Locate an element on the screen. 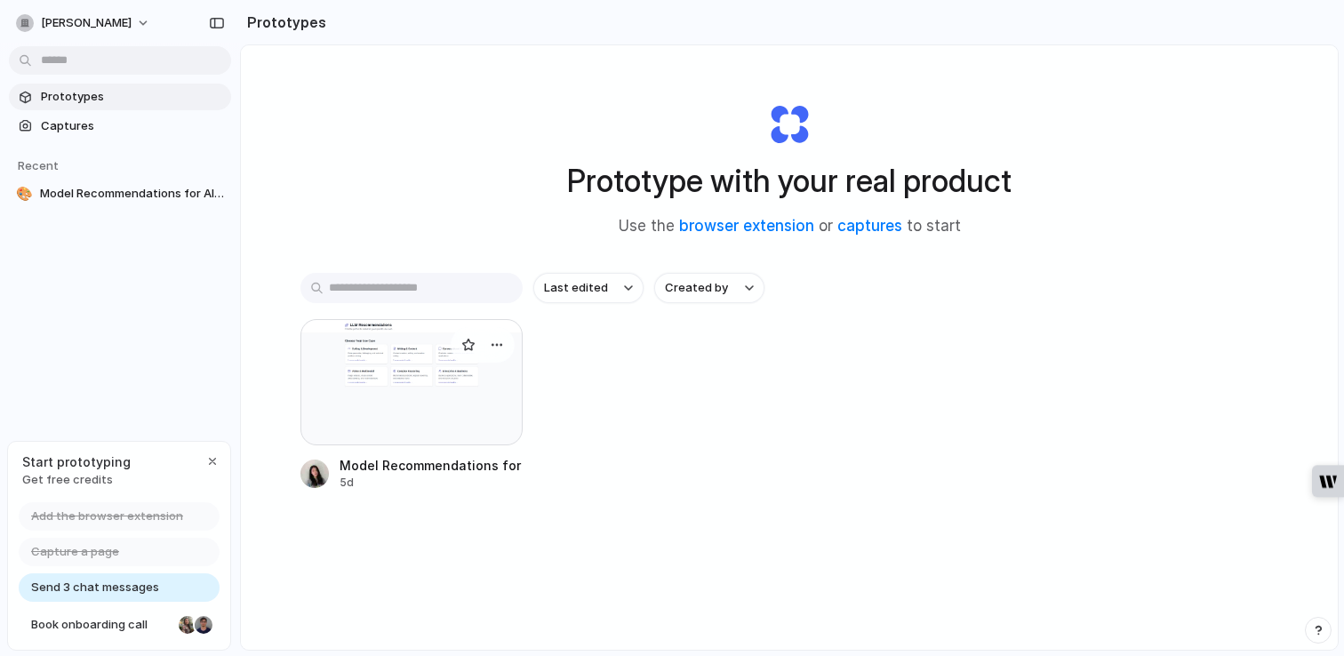 This screenshot has height=656, width=1344. a: Captures is located at coordinates (120, 126).